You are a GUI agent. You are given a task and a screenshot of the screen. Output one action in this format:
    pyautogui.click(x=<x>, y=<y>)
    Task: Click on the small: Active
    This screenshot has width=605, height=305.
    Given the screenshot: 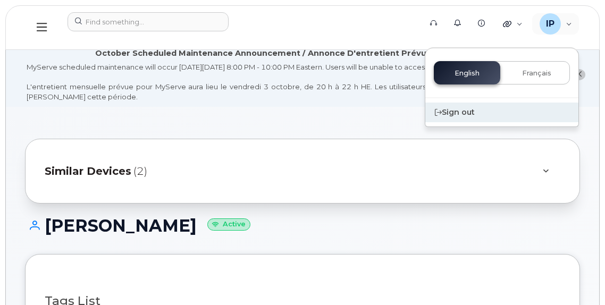 What is the action you would take?
    pyautogui.click(x=229, y=224)
    